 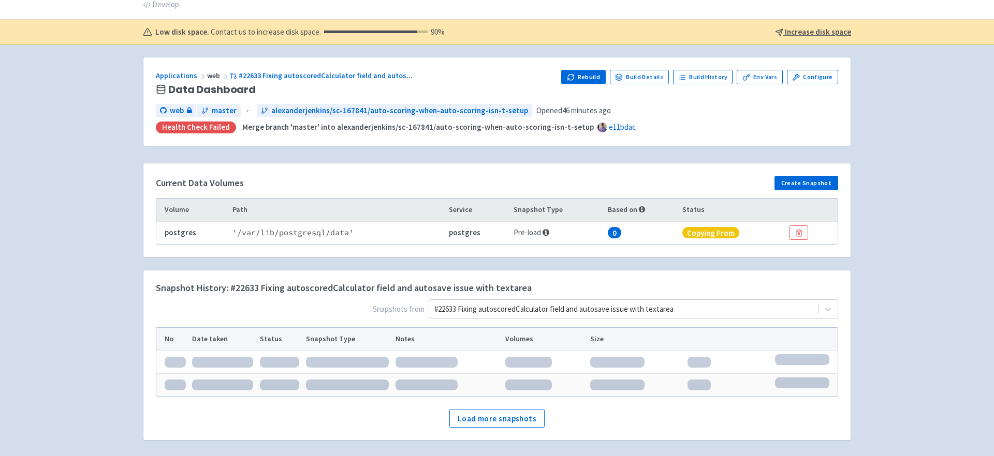 I want to click on span: alexanderjenkins/sc-167841/auto-scoring-when-auto-scoring-isn-t-setup, so click(x=399, y=111).